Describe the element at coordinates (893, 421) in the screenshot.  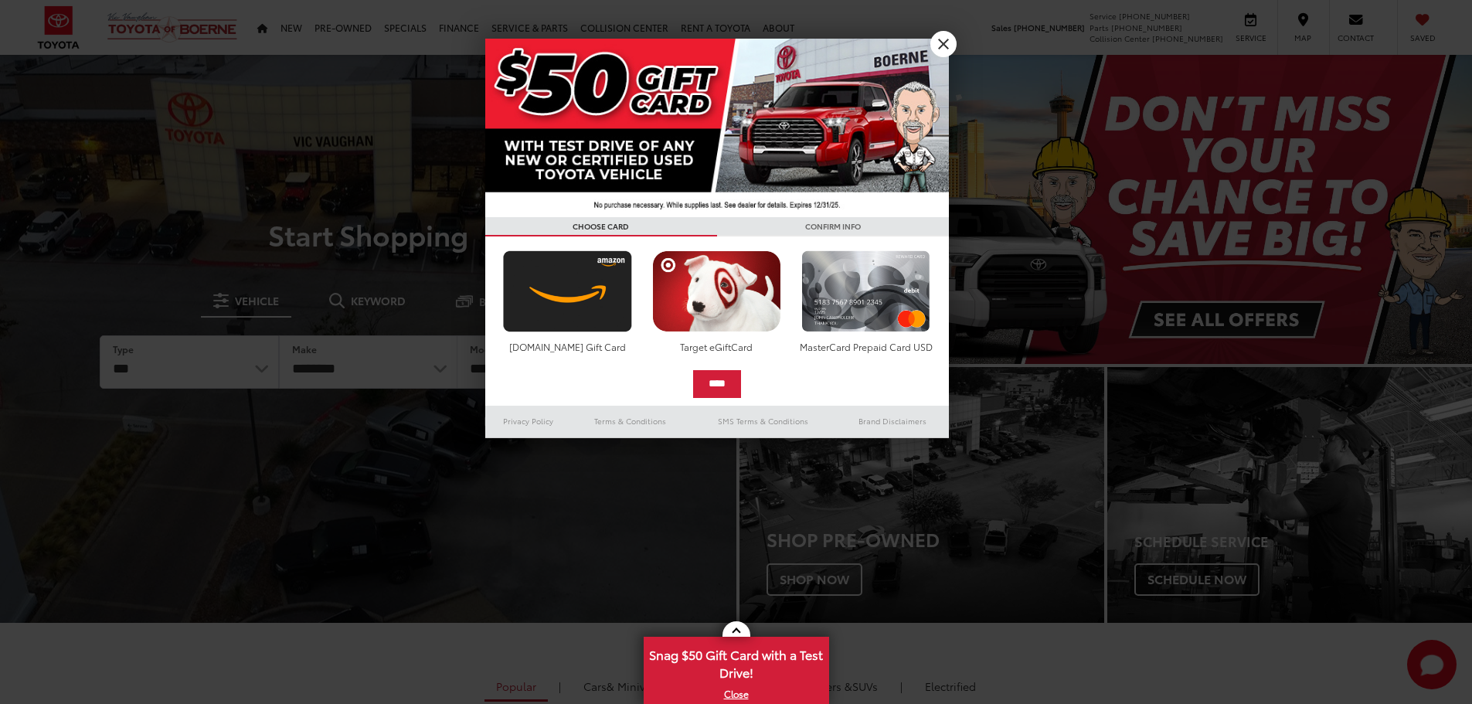
I see `a: Brand Disclaimers` at that location.